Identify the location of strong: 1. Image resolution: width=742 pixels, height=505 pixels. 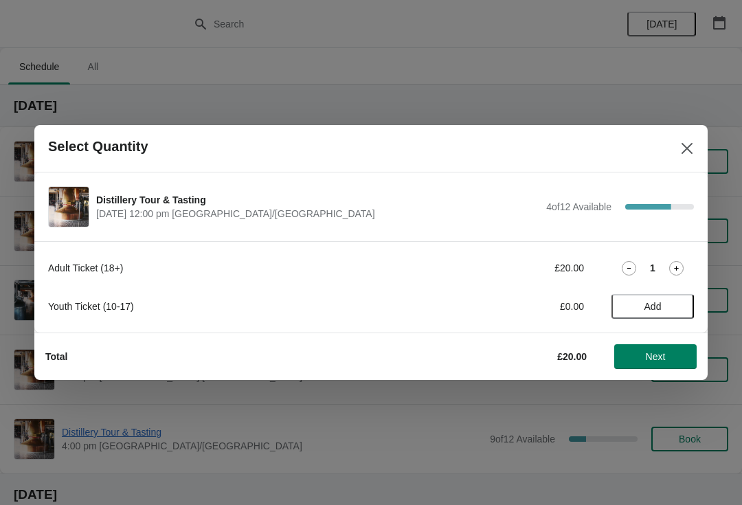
(652, 268).